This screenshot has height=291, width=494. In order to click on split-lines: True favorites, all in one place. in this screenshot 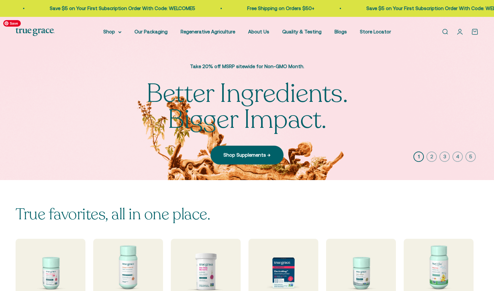, I will do `click(113, 214)`.